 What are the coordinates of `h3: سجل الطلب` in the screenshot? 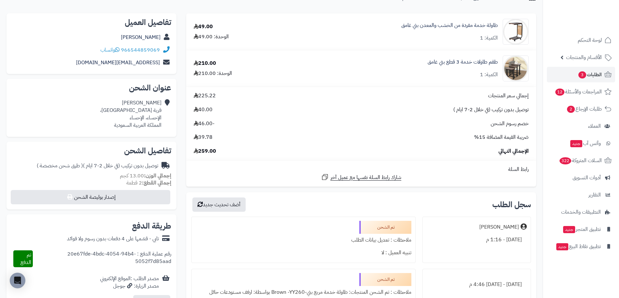 It's located at (511, 205).